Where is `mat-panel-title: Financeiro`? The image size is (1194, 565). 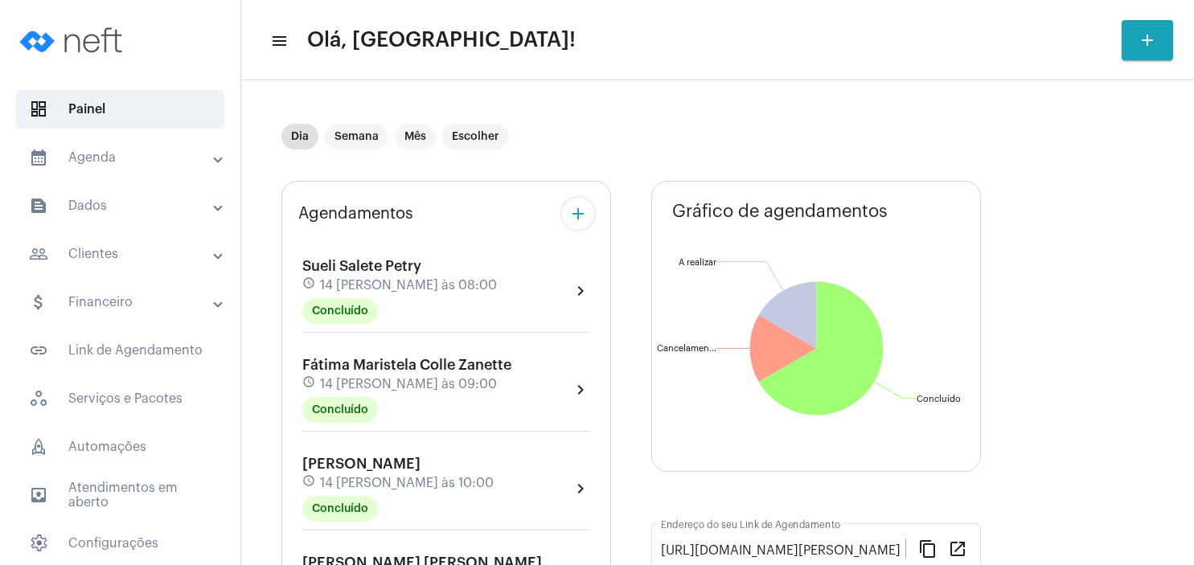
mat-panel-title: Financeiro is located at coordinates (121, 302).